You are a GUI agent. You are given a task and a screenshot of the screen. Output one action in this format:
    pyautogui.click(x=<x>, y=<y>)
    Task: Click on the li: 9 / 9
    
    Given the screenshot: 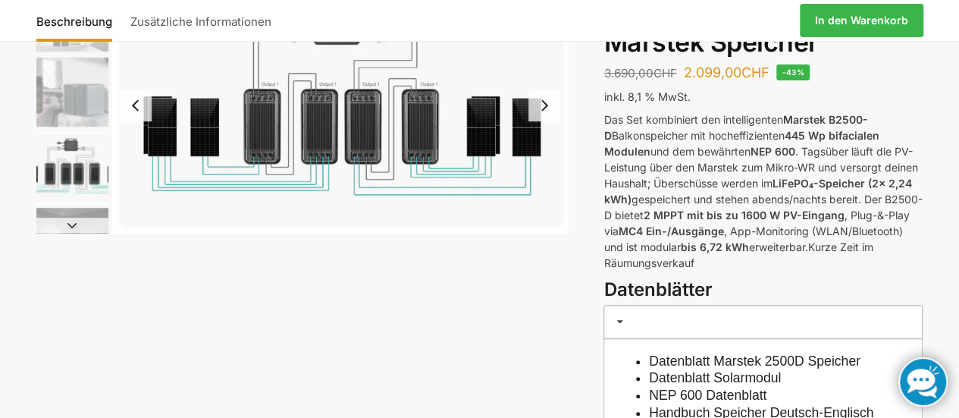 What is the action you would take?
    pyautogui.click(x=71, y=243)
    